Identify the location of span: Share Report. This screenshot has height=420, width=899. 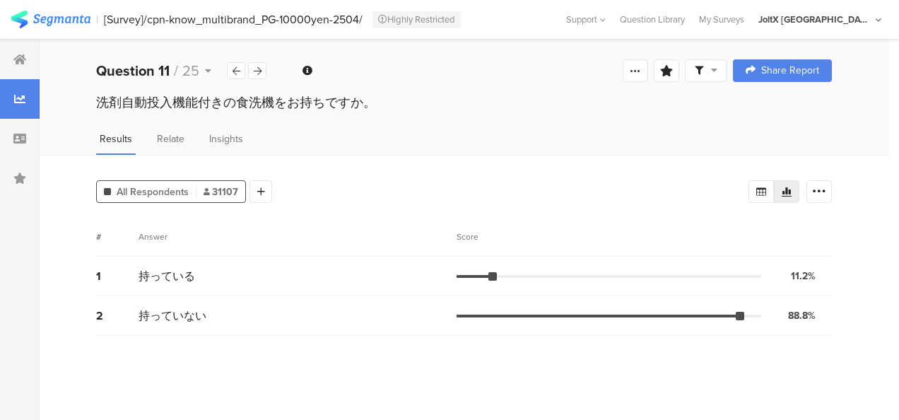
(790, 71).